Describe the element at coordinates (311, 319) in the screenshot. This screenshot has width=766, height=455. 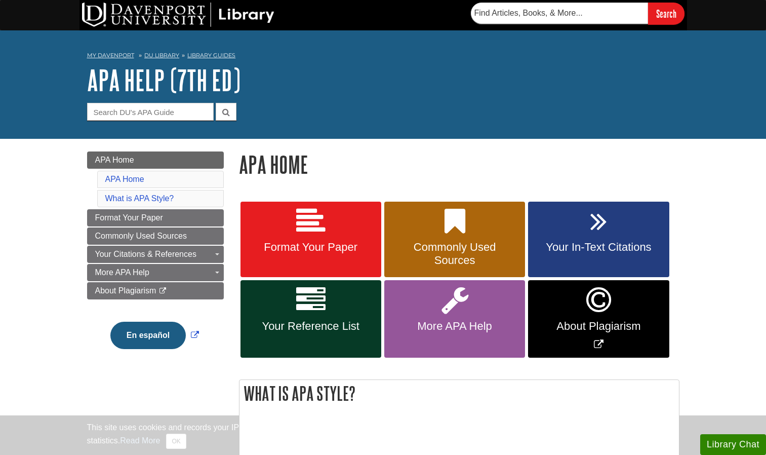
I see `a: Your Reference List` at that location.